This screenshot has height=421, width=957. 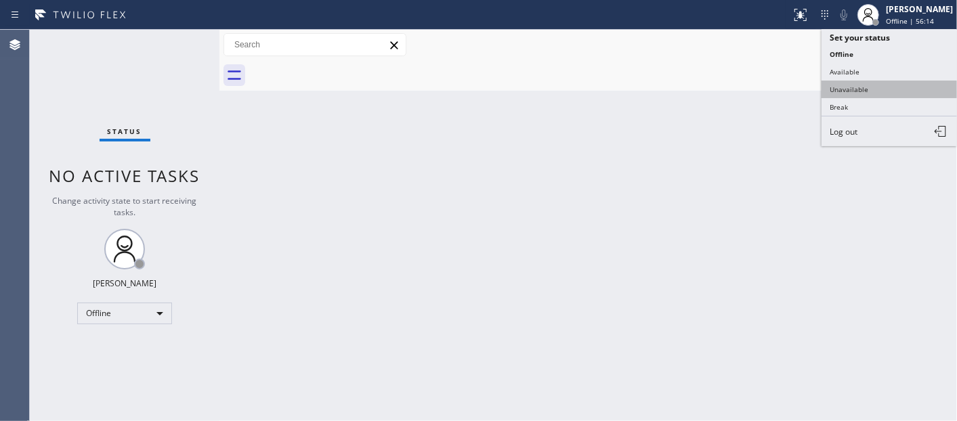 What do you see at coordinates (125, 313) in the screenshot?
I see `div: Offline` at bounding box center [125, 313].